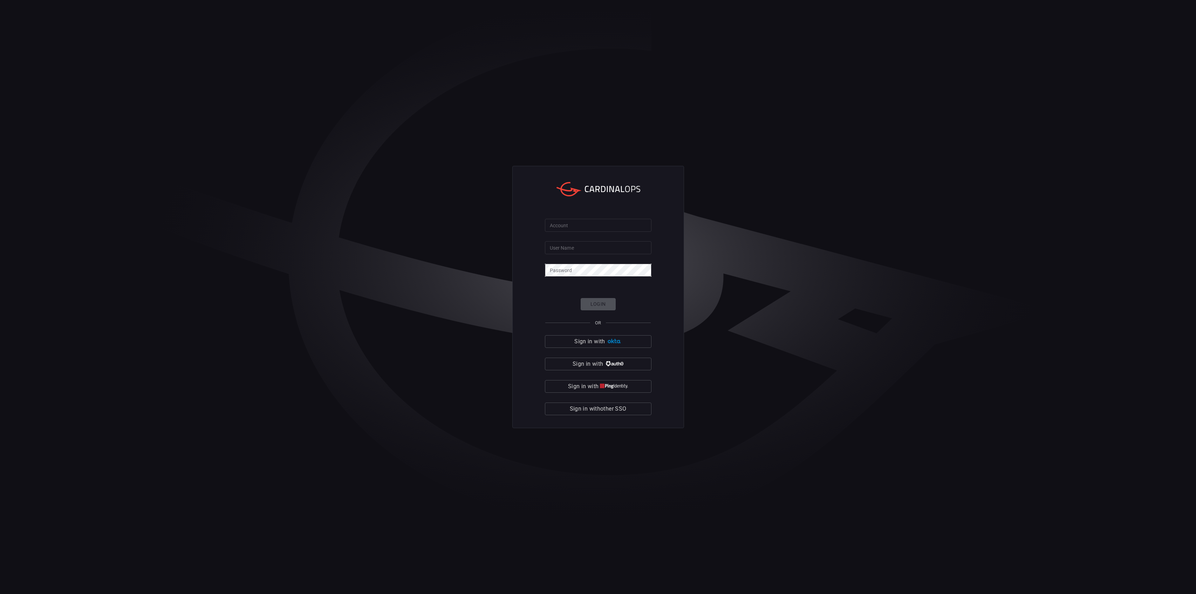 The height and width of the screenshot is (594, 1196). I want to click on img: vP8Hhh4KuCH8AavWKdZY7RZgAAAAASUVORK5CYII=, so click(614, 363).